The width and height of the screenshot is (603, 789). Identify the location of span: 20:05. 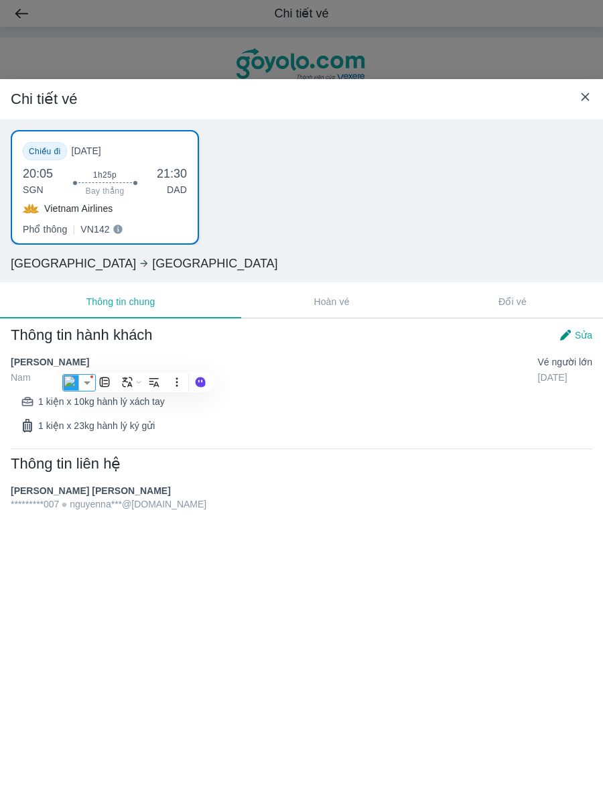
(38, 174).